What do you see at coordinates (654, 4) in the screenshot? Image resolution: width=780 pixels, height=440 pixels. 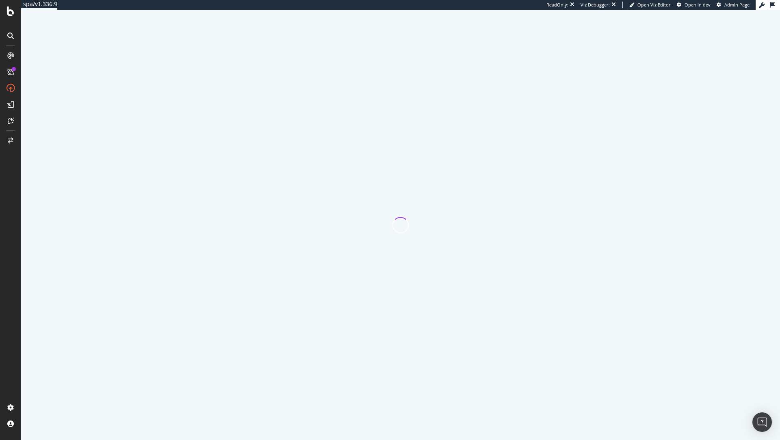 I see `span: Open Viz Editor` at bounding box center [654, 4].